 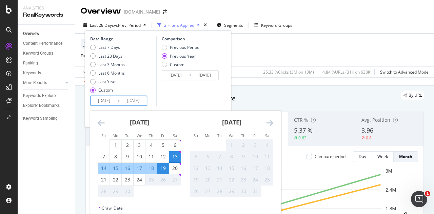 I want to click on div: 24, so click(x=139, y=180).